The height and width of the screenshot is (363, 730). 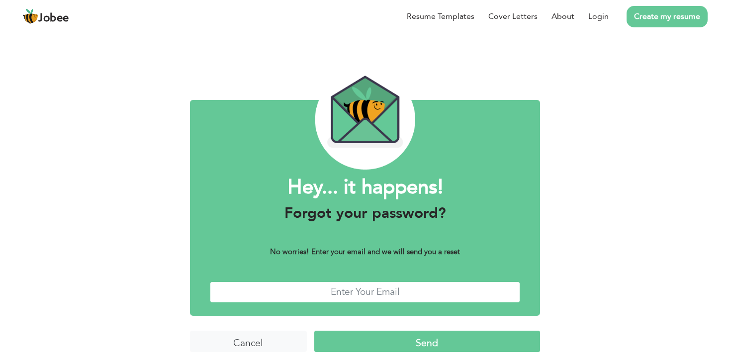 What do you see at coordinates (46, 16) in the screenshot?
I see `a: Jobee` at bounding box center [46, 16].